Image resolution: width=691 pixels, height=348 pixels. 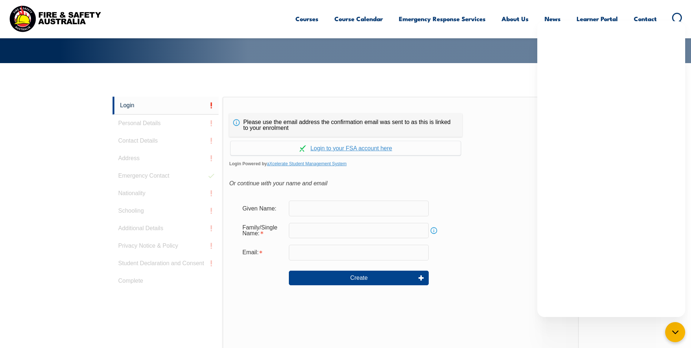 I want to click on a: Login, so click(x=166, y=105).